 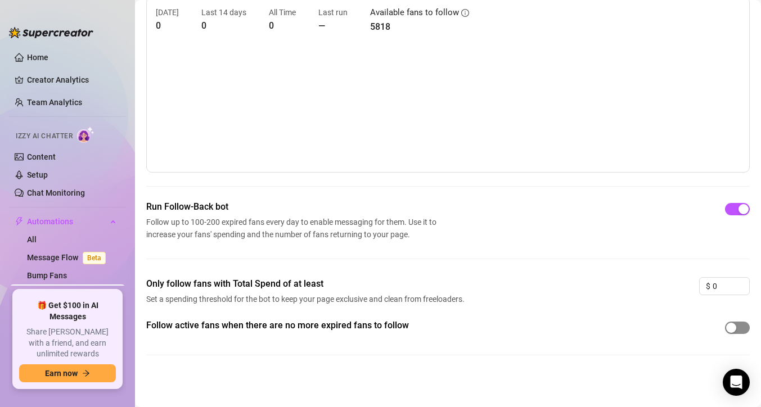 What do you see at coordinates (55, 102) in the screenshot?
I see `a: Team Analytics` at bounding box center [55, 102].